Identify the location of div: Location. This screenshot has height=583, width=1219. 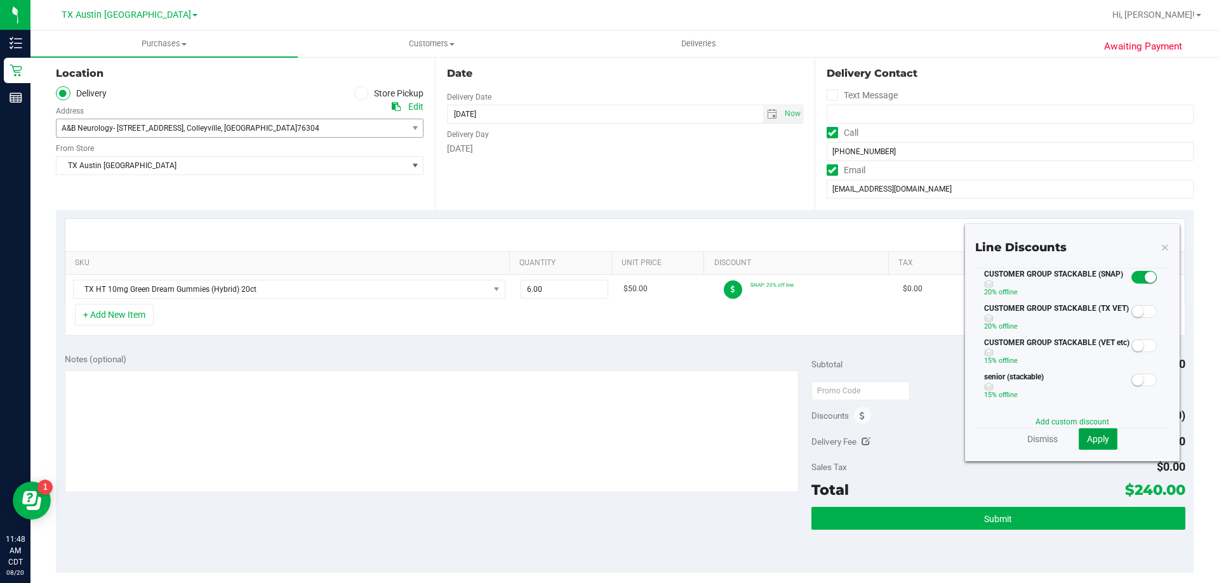
(239, 74).